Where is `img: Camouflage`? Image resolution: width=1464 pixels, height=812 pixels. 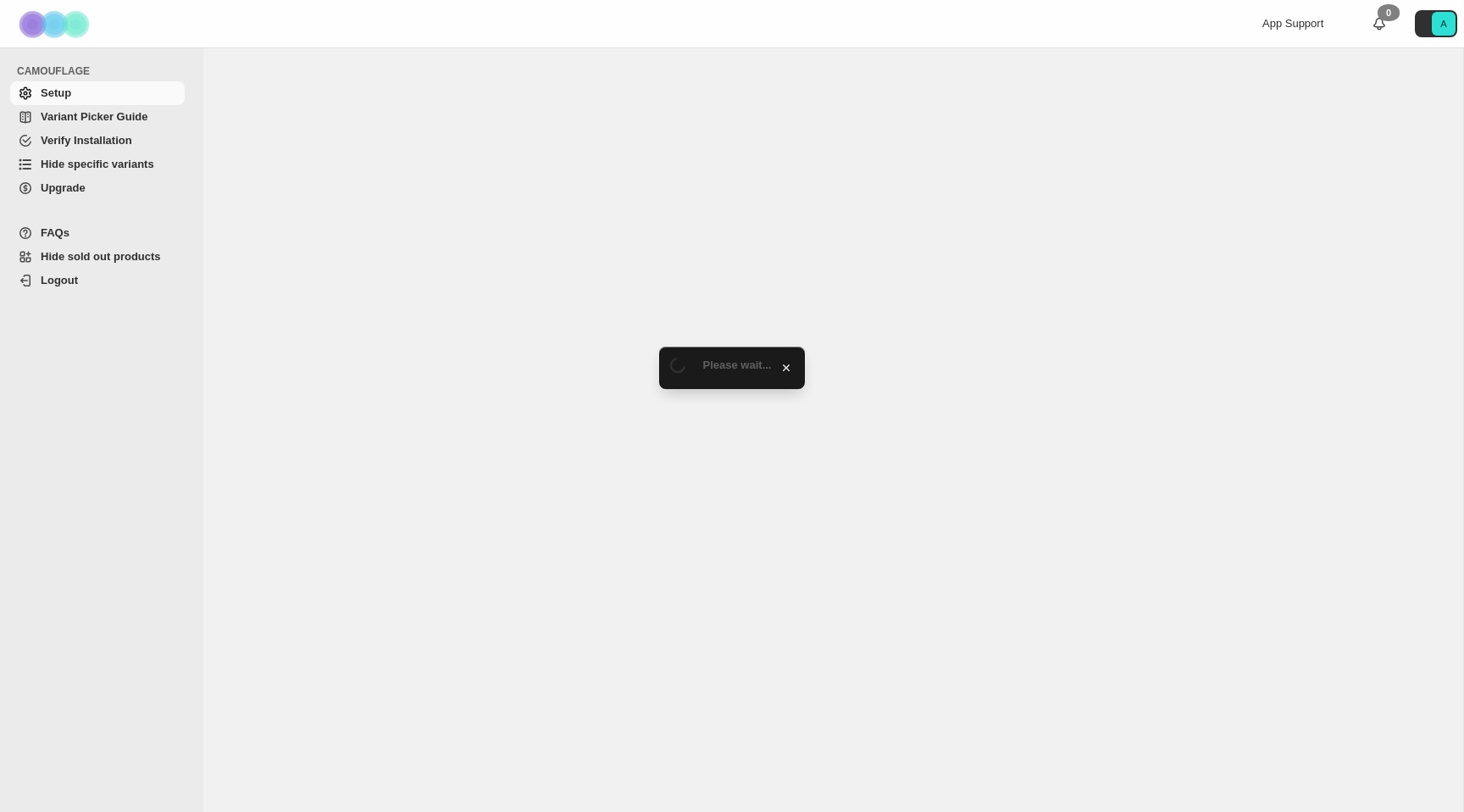
img: Camouflage is located at coordinates (56, 24).